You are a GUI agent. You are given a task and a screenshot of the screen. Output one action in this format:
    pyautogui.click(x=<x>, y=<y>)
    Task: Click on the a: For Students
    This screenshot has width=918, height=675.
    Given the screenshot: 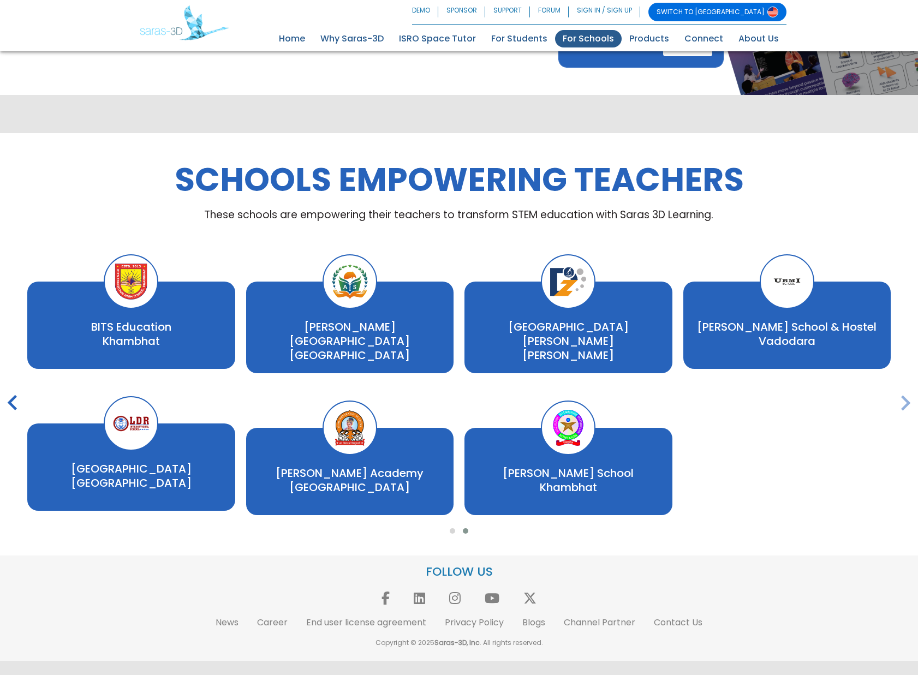 What is the action you would take?
    pyautogui.click(x=519, y=39)
    